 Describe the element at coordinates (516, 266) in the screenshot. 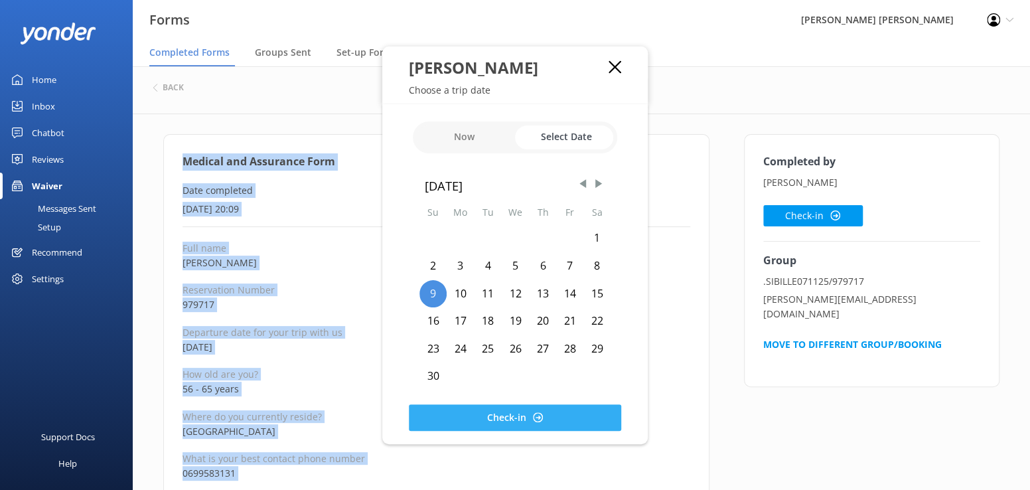

I see `div: Wed Nov 05 2025` at that location.